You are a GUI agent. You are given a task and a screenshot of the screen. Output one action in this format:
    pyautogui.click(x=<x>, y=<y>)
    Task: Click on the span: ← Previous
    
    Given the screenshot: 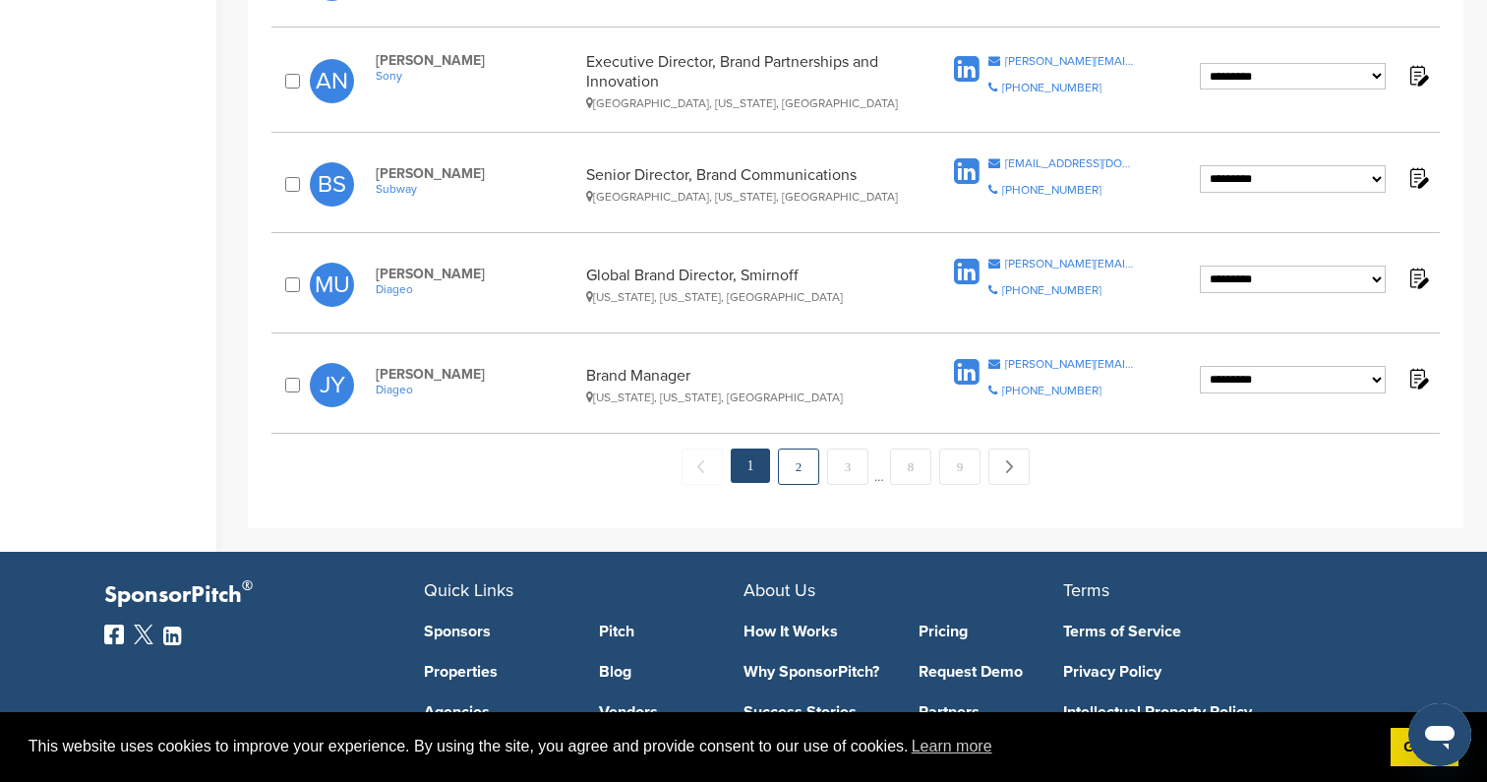 What is the action you would take?
    pyautogui.click(x=702, y=466)
    